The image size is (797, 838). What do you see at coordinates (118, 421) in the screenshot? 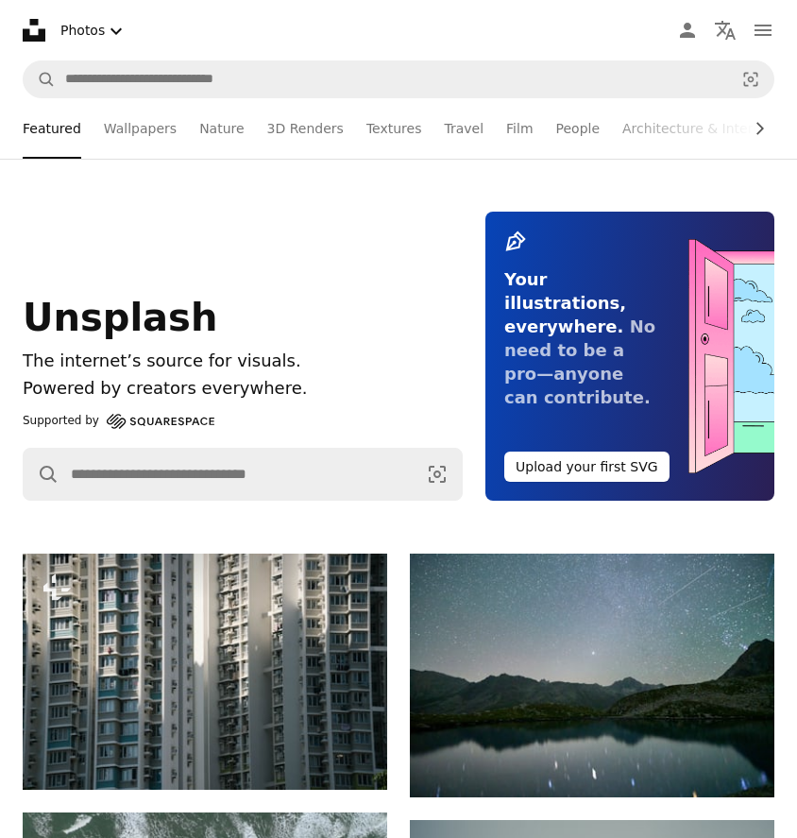
I see `a: Supported by` at bounding box center [118, 421].